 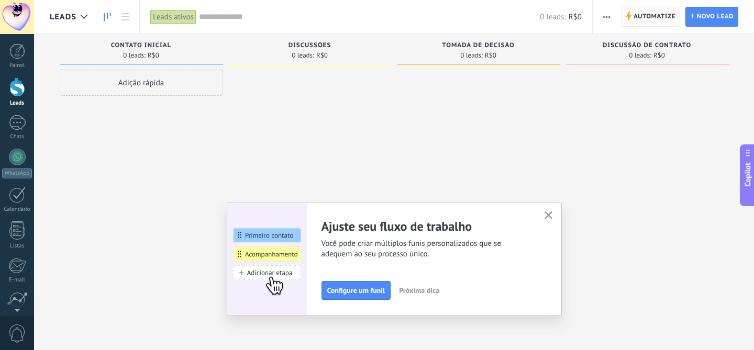 What do you see at coordinates (651, 17) in the screenshot?
I see `a: Automatize` at bounding box center [651, 17].